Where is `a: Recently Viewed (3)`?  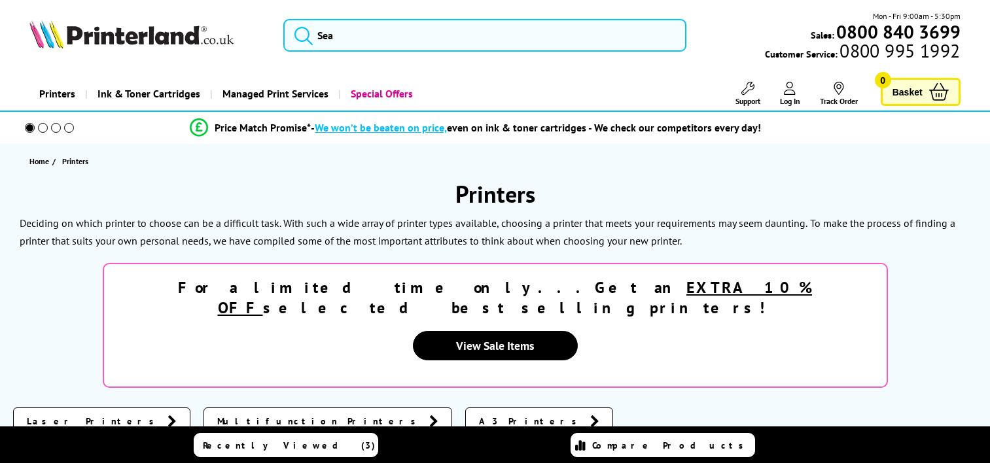 a: Recently Viewed (3) is located at coordinates (286, 445).